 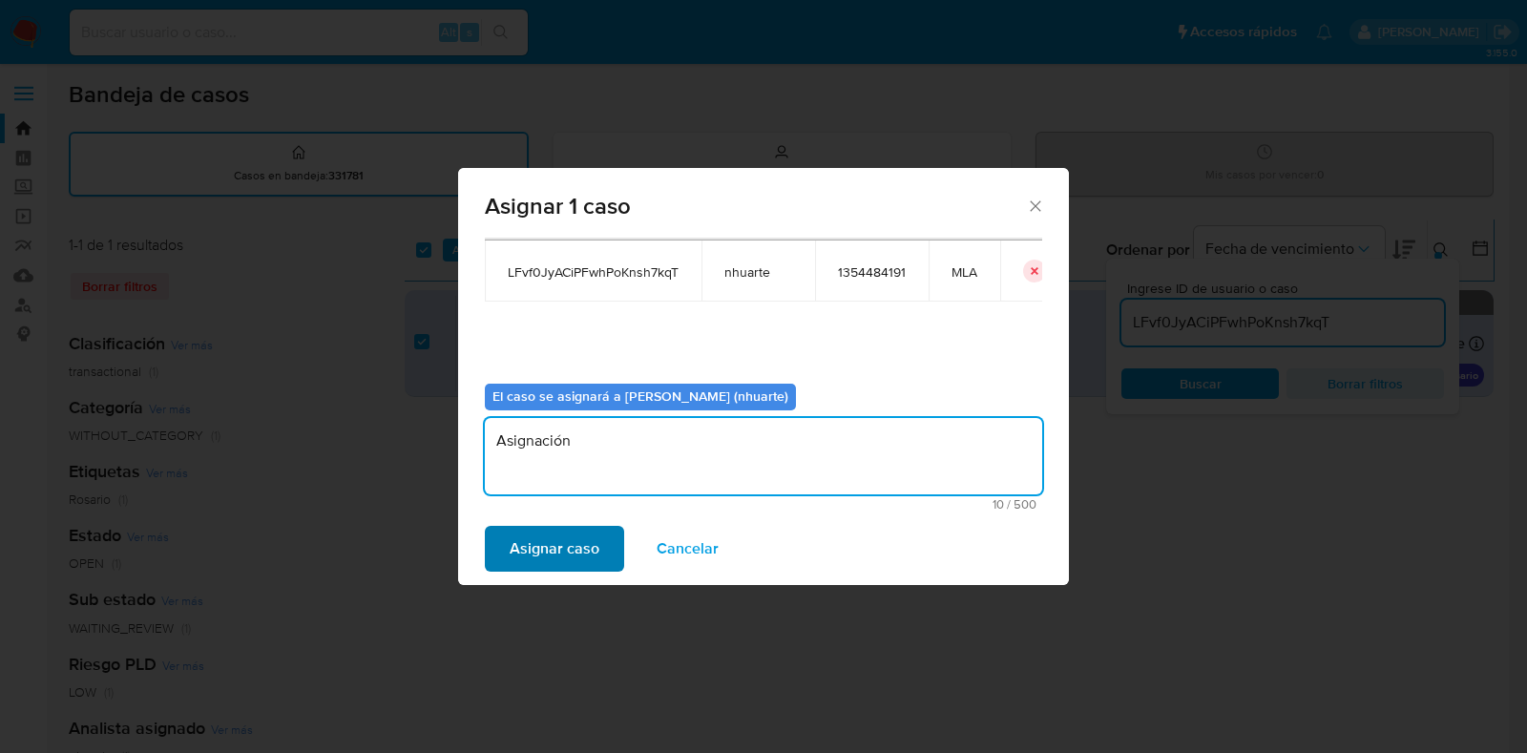 What do you see at coordinates (1034, 205) in the screenshot?
I see `button: Cerrar ventana` at bounding box center [1034, 205].